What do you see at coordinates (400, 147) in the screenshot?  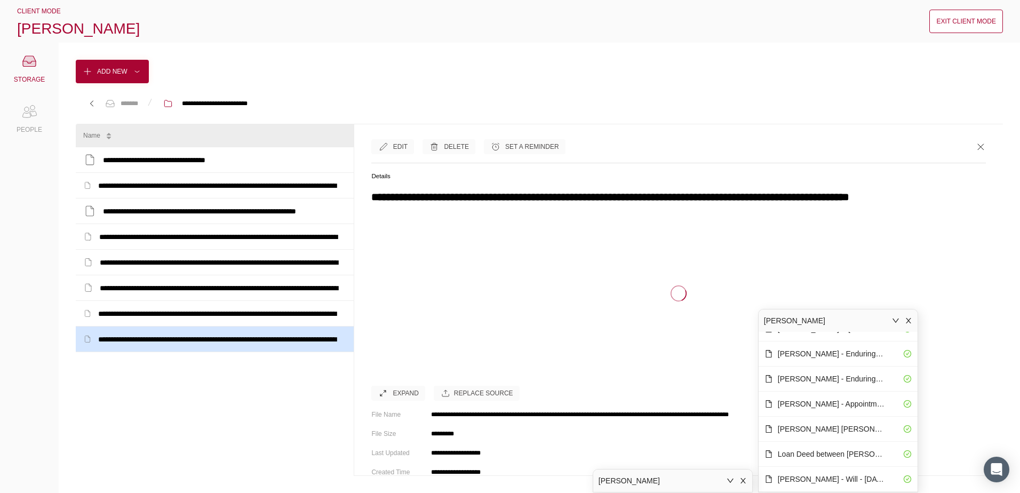 I see `div: Edit` at bounding box center [400, 147].